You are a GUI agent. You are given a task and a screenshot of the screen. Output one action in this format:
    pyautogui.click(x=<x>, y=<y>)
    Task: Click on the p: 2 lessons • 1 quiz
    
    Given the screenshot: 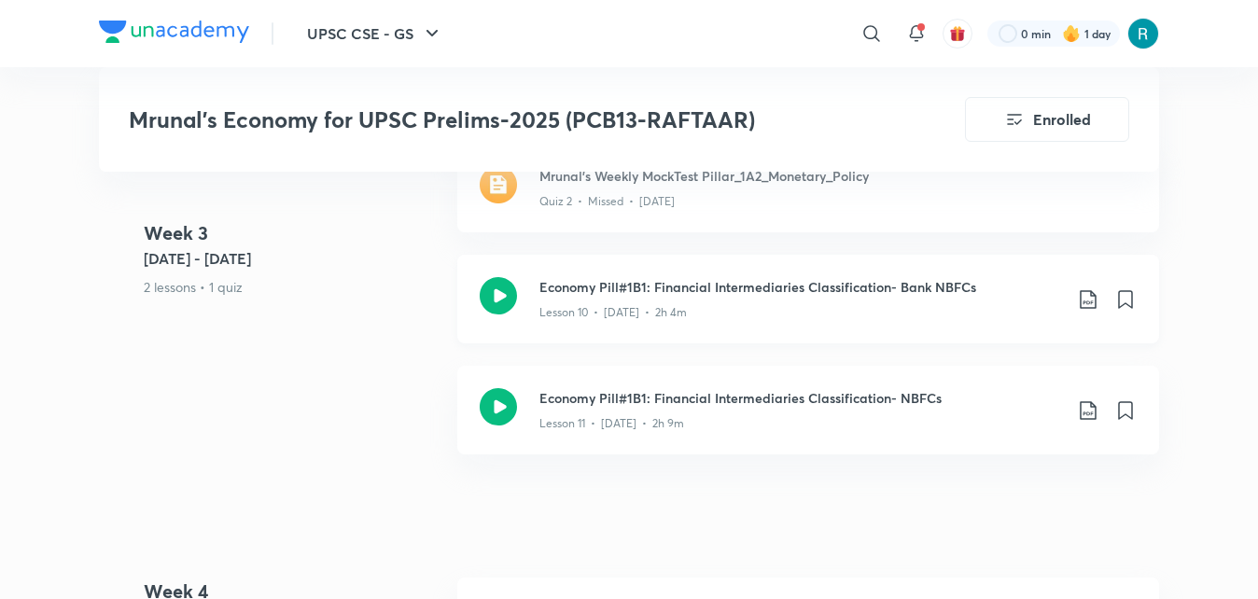 What is the action you would take?
    pyautogui.click(x=293, y=286)
    